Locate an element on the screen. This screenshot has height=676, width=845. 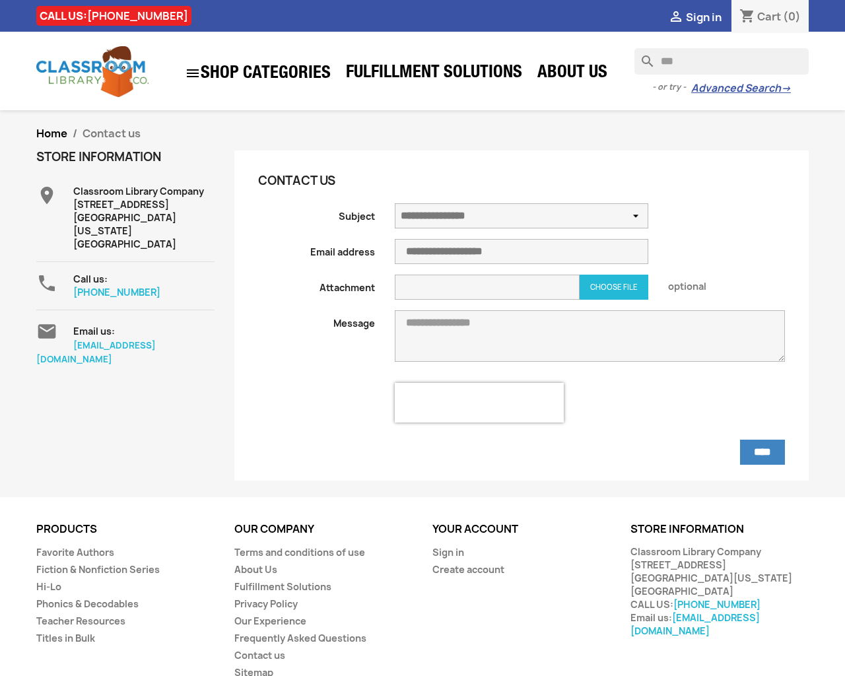
span: Home is located at coordinates (51, 133).